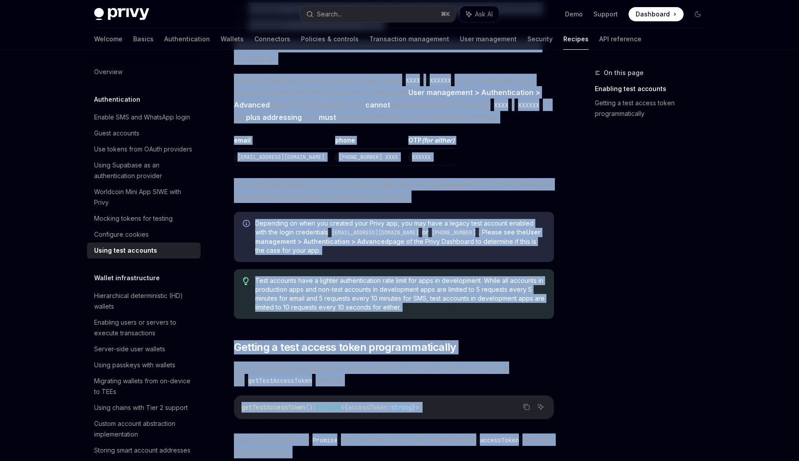  Describe the element at coordinates (430, 142) in the screenshot. I see `th: OTP` at that location.